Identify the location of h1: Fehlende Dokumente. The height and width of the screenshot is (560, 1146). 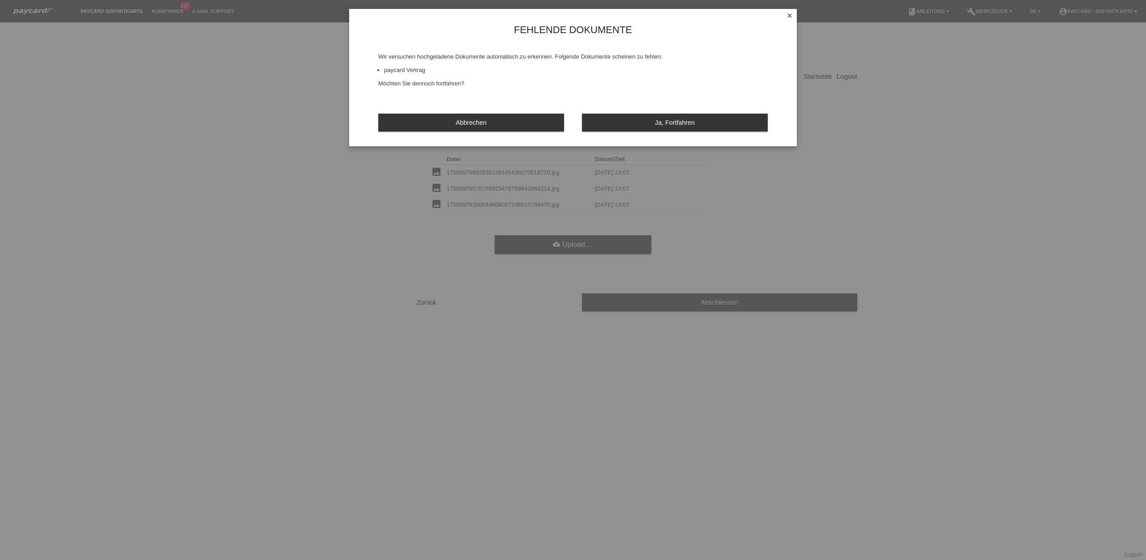
(573, 30).